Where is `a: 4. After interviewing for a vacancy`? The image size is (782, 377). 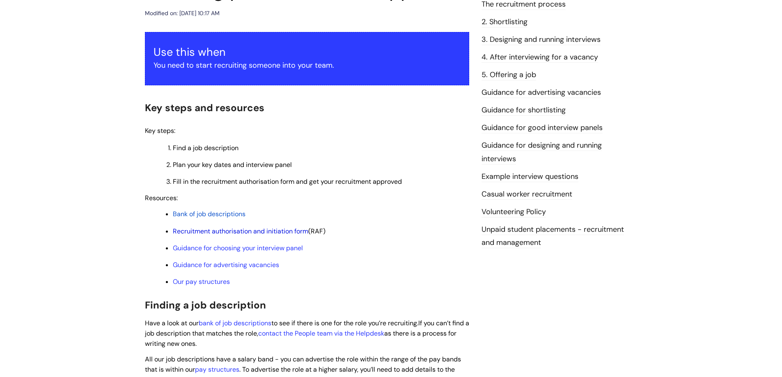 a: 4. After interviewing for a vacancy is located at coordinates (540, 58).